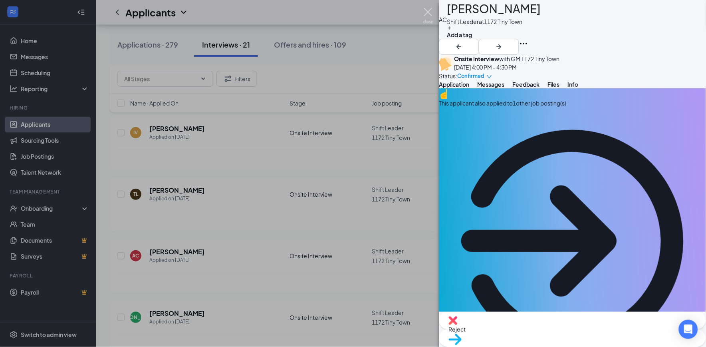  Describe the element at coordinates (443, 20) in the screenshot. I see `div: AC` at that location.